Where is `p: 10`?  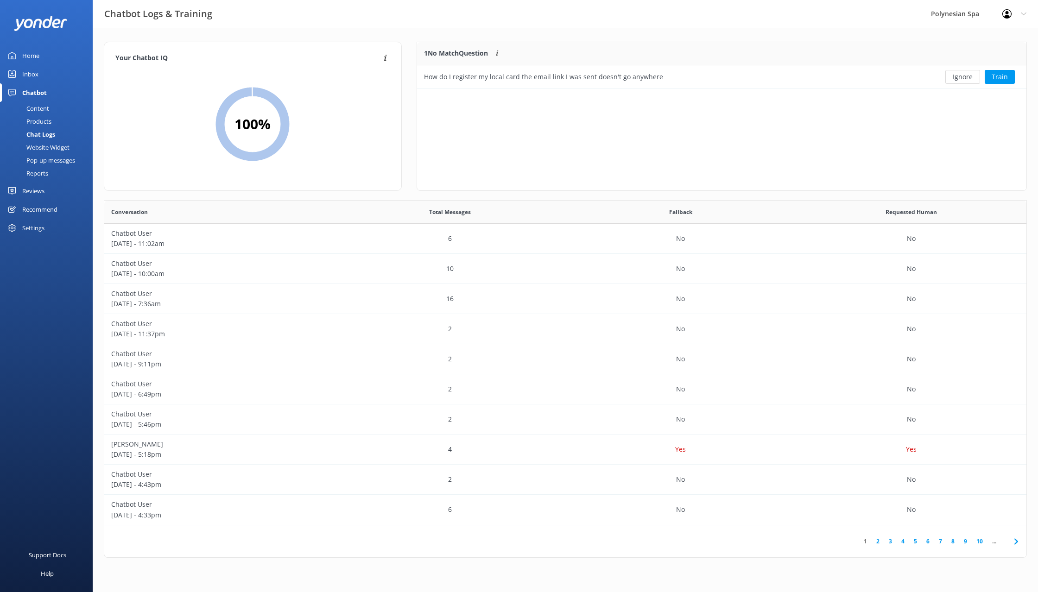
p: 10 is located at coordinates (450, 269).